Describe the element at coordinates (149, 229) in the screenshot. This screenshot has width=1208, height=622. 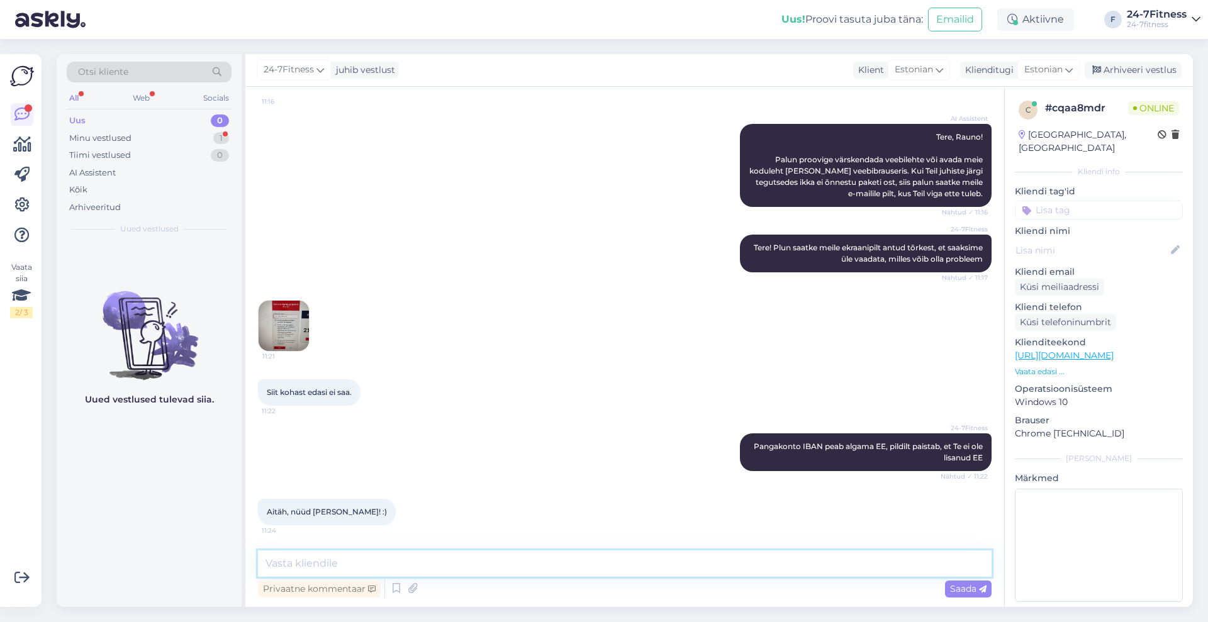
I see `span: Uued vestlused` at that location.